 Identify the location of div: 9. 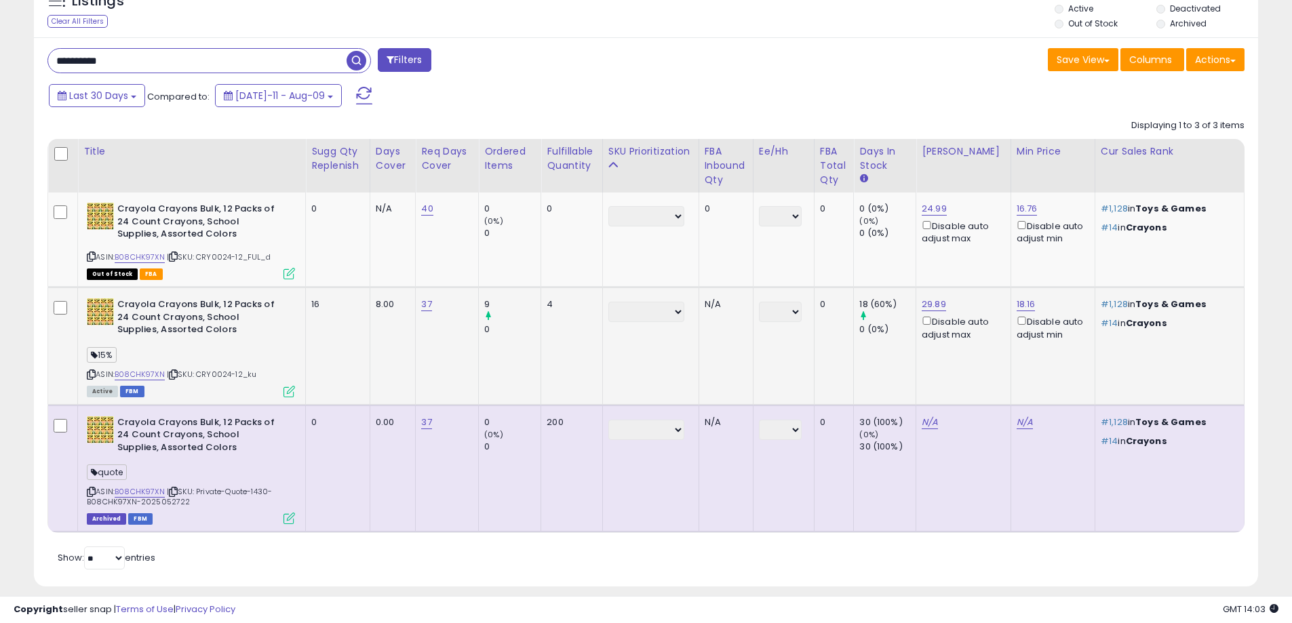
(512, 305).